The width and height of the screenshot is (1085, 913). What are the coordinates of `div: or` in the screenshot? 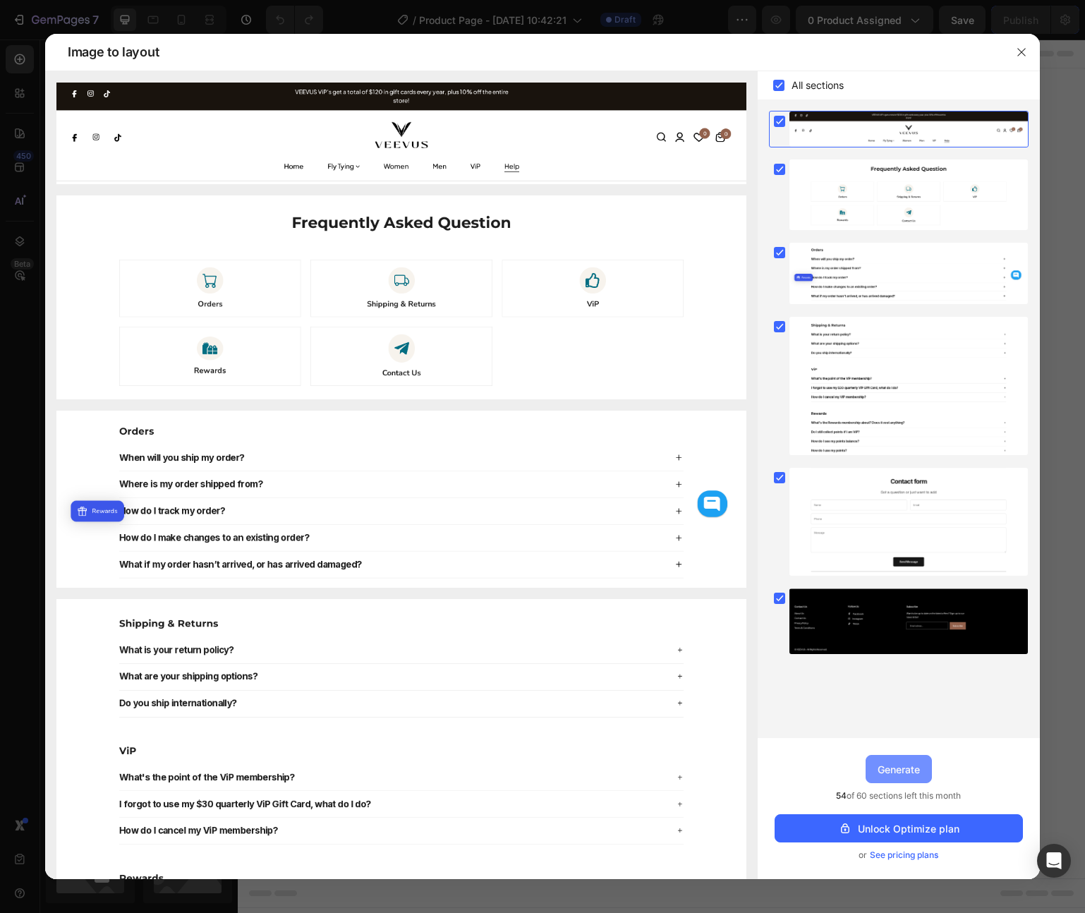 It's located at (899, 855).